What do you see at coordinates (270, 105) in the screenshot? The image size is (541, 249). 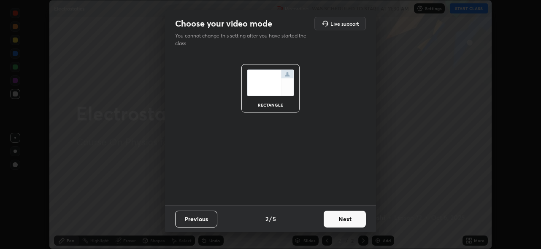 I see `div: rectangle` at bounding box center [270, 105].